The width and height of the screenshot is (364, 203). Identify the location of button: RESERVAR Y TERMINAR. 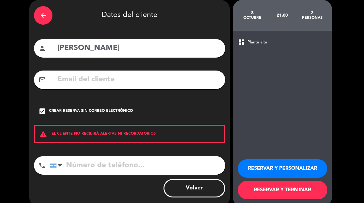
(282, 190).